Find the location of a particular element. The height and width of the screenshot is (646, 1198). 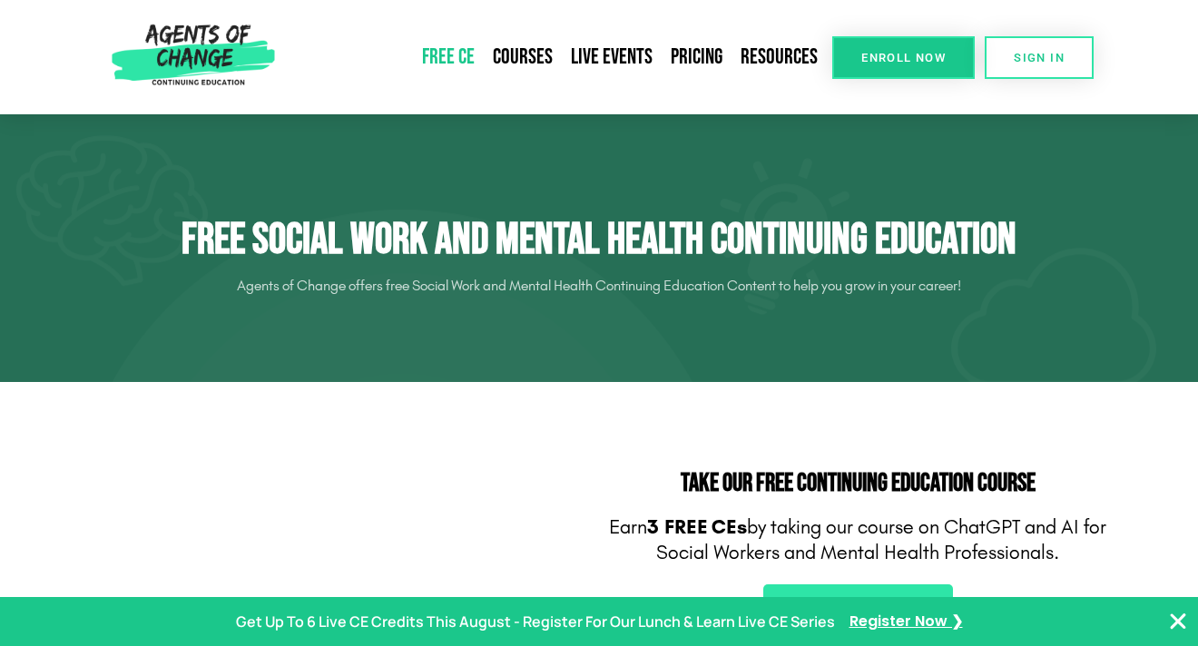

a: Claim My Free CEUs! is located at coordinates (858, 605).